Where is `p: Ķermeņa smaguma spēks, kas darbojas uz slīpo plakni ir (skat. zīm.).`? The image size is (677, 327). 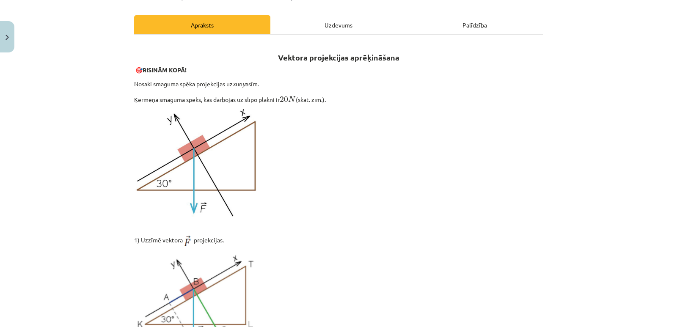
p: Ķermeņa smaguma spēks, kas darbojas uz slīpo plakni ir (skat. zīm.). is located at coordinates (339, 99).